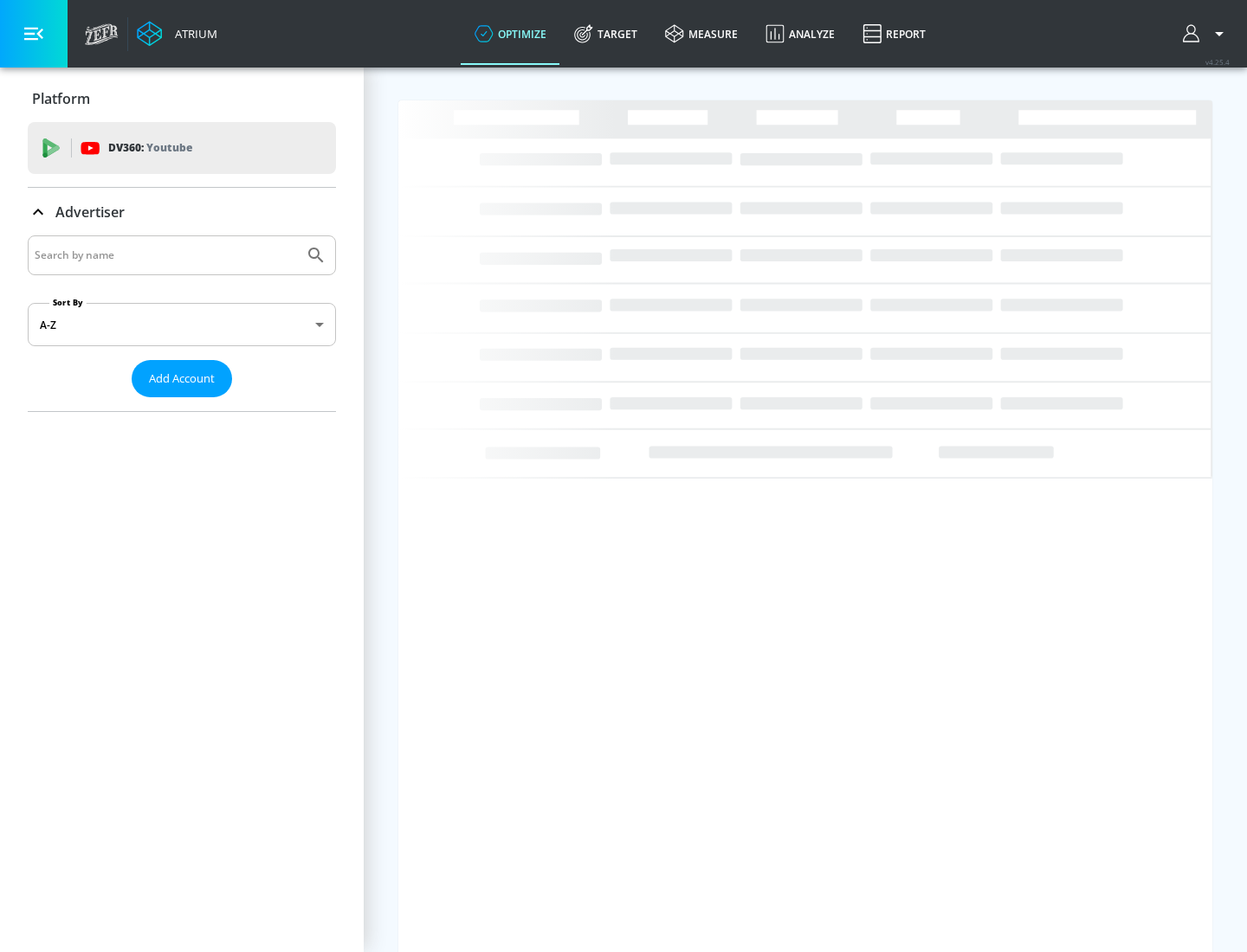 This screenshot has height=952, width=1247. What do you see at coordinates (150, 148) in the screenshot?
I see `p: DV360:` at bounding box center [150, 148].